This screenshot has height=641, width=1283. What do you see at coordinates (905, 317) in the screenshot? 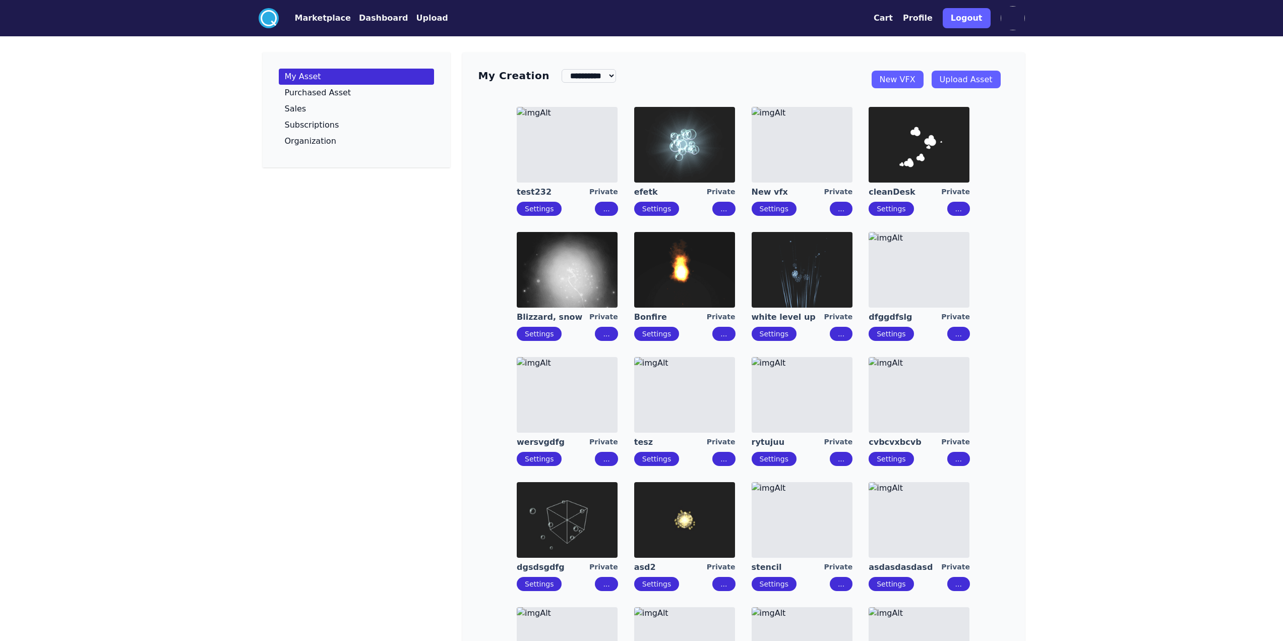
I see `a: dfggdfslg` at bounding box center [905, 317].